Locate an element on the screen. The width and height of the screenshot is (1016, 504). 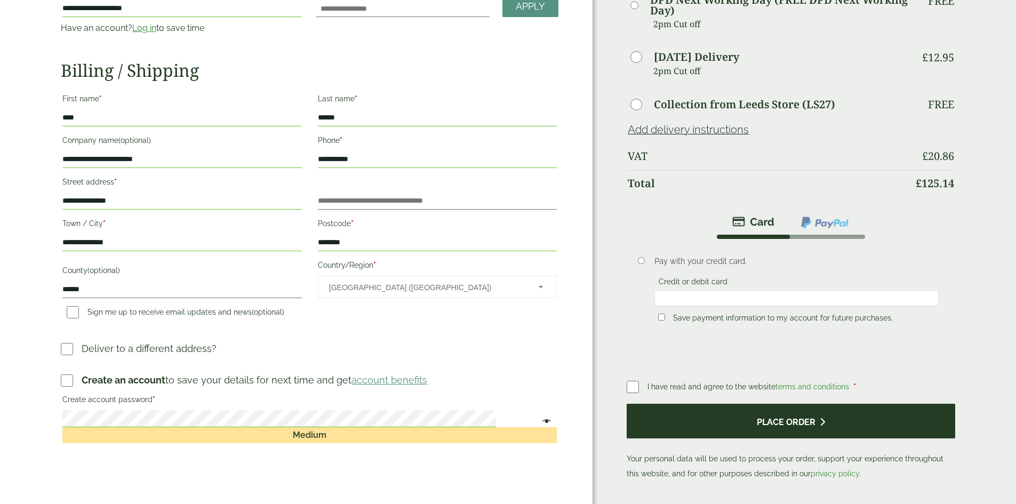
span: Country/Region is located at coordinates (437, 287).